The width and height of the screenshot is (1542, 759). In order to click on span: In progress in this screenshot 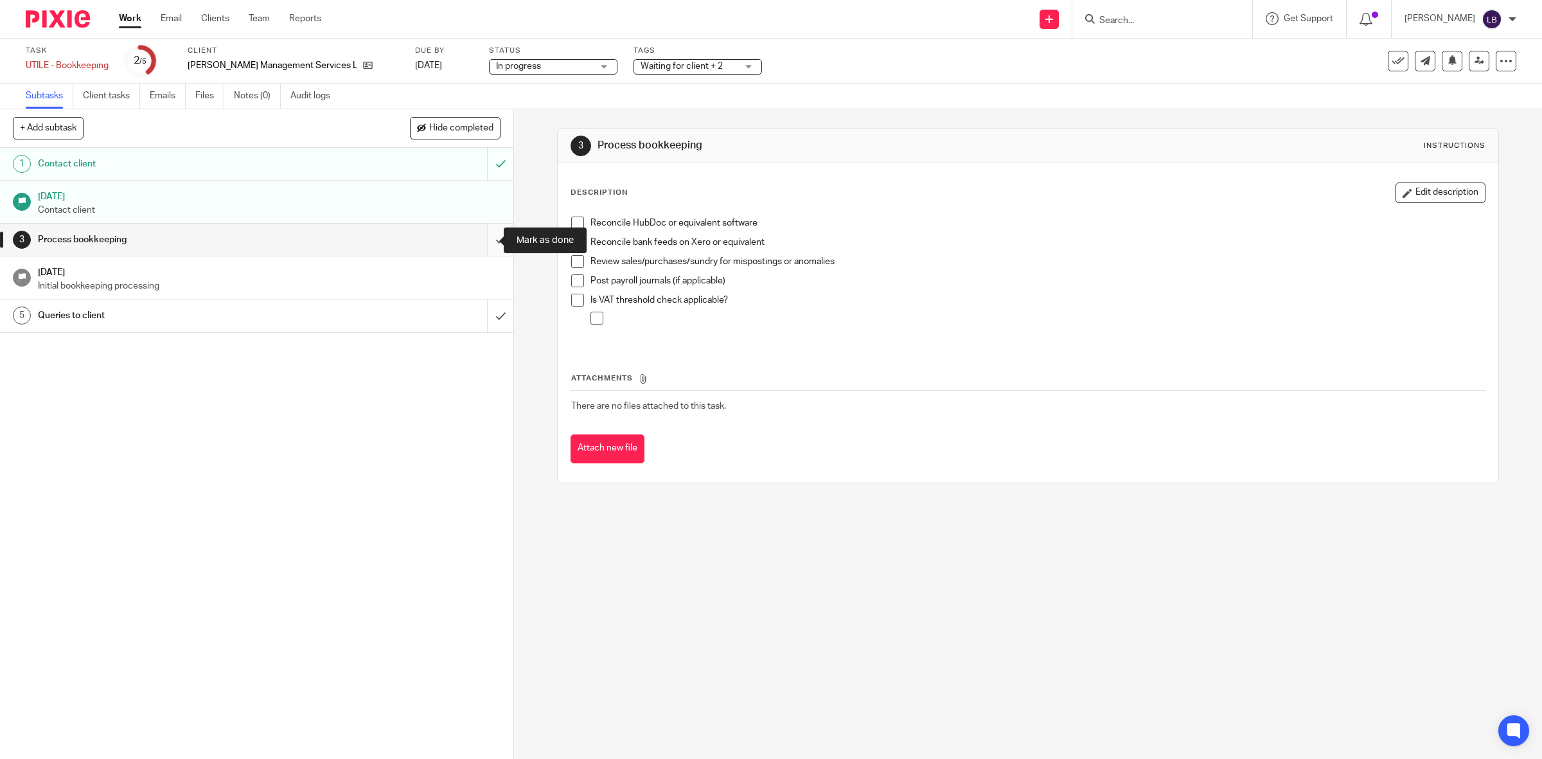, I will do `click(518, 66)`.